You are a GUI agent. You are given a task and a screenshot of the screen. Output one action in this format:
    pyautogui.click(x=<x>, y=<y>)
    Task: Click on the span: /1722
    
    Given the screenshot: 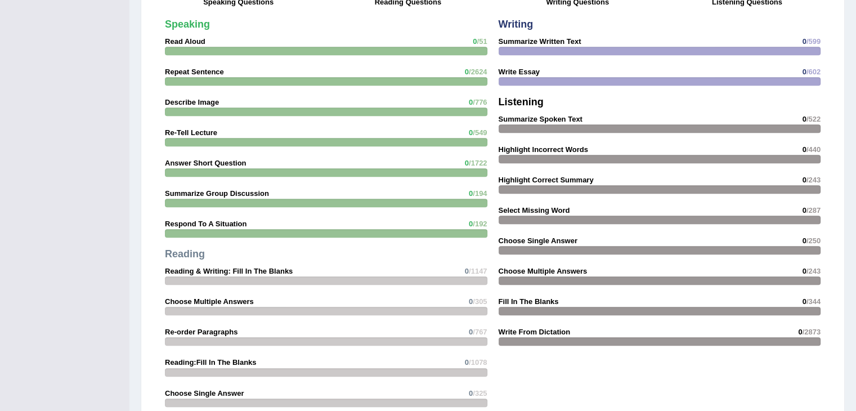 What is the action you would take?
    pyautogui.click(x=478, y=163)
    